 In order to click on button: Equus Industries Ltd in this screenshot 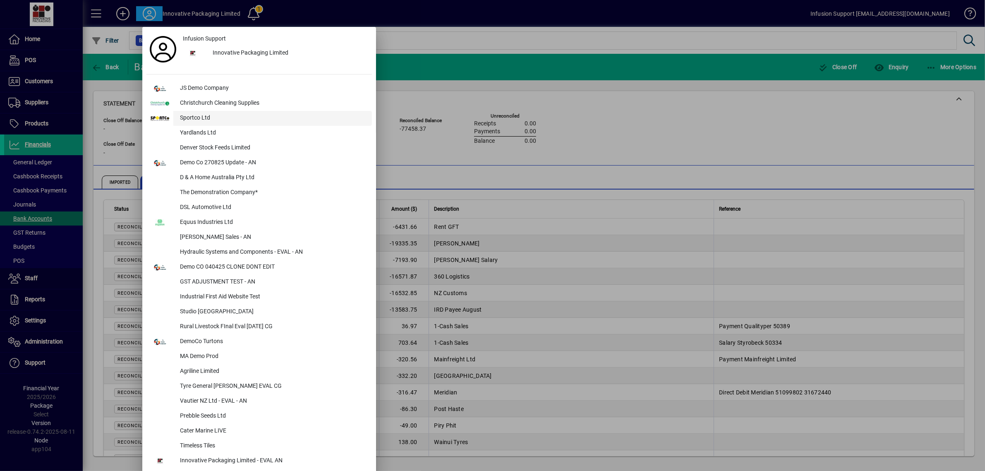, I will do `click(259, 222)`.